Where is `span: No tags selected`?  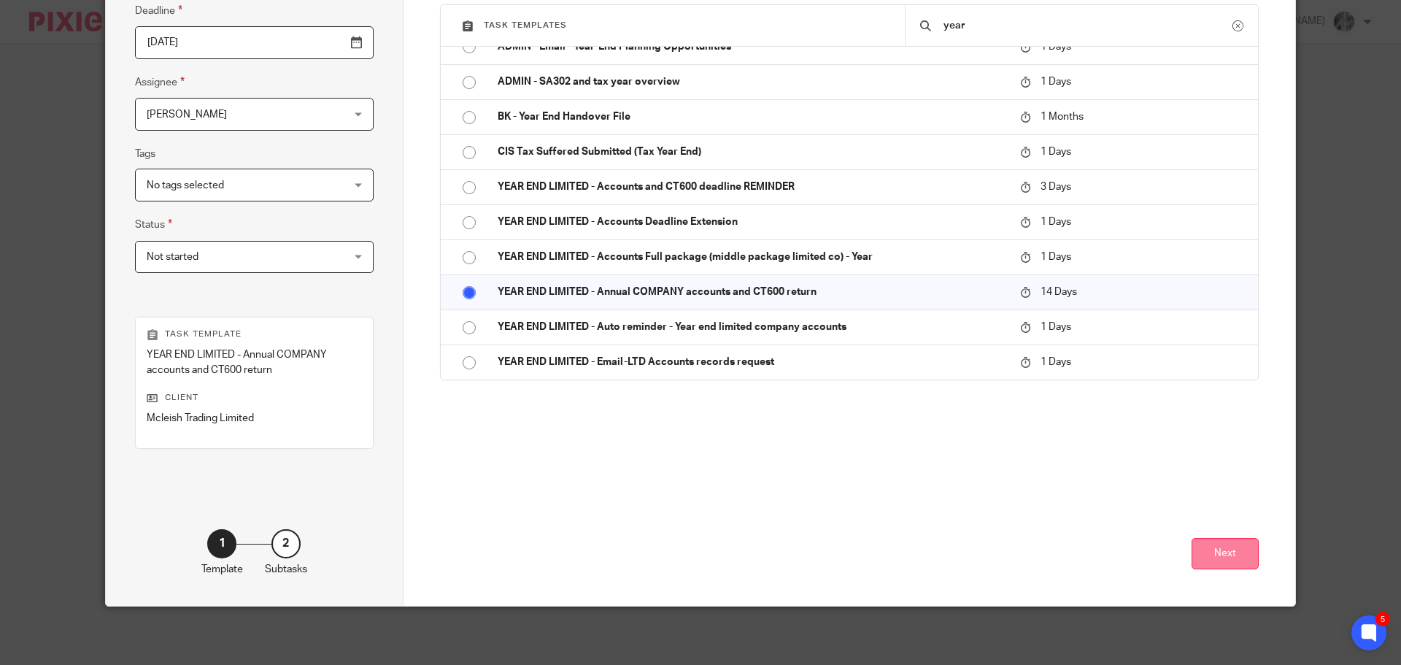 span: No tags selected is located at coordinates (185, 185).